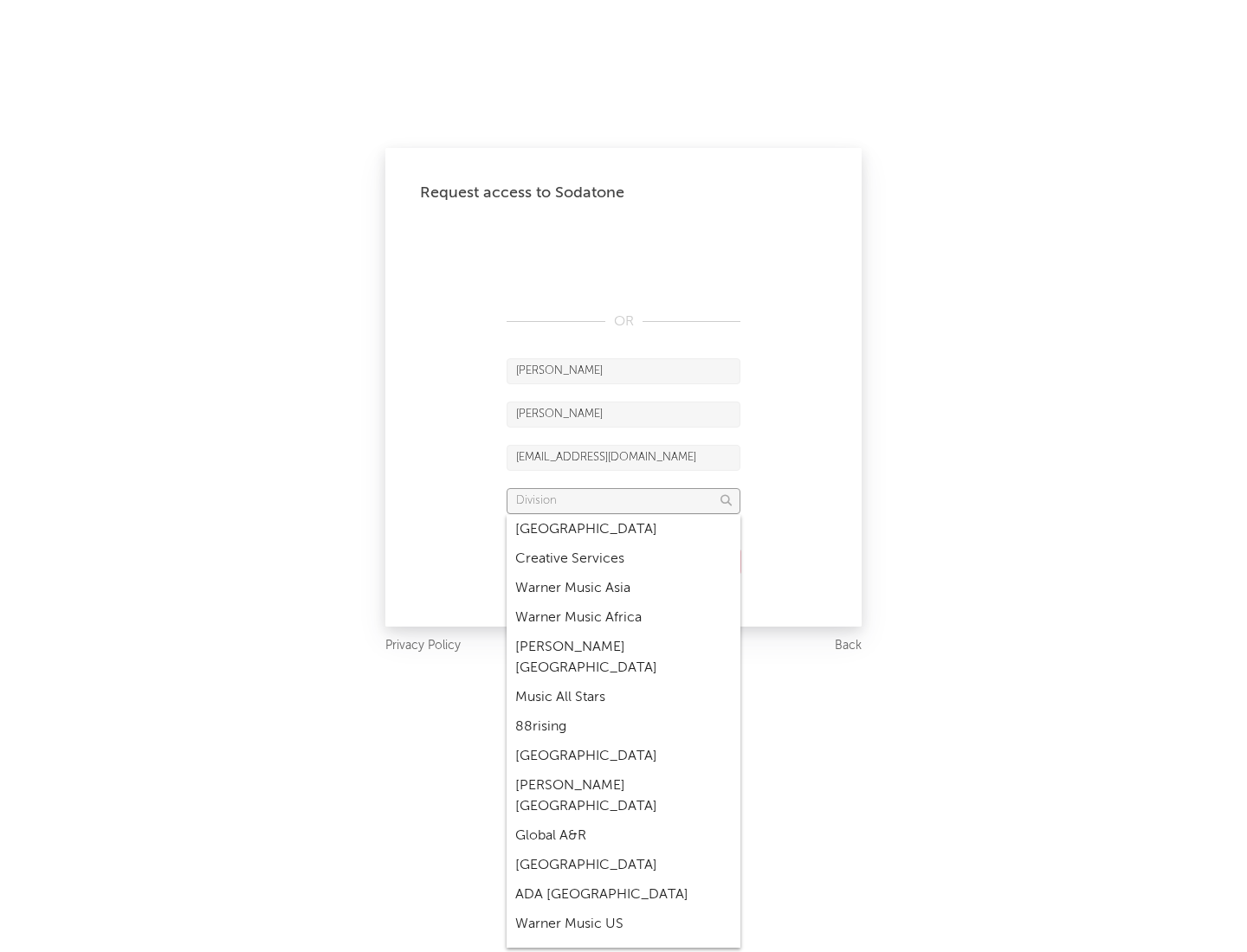 The height and width of the screenshot is (952, 1247). Describe the element at coordinates (623, 727) in the screenshot. I see `div: 88rising` at that location.